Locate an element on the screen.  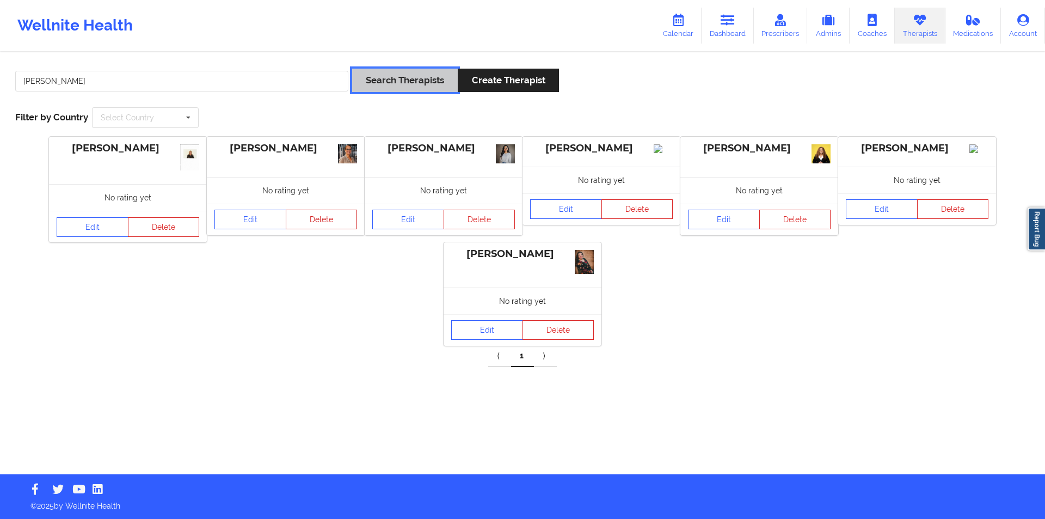
a: Therapists is located at coordinates (920, 26).